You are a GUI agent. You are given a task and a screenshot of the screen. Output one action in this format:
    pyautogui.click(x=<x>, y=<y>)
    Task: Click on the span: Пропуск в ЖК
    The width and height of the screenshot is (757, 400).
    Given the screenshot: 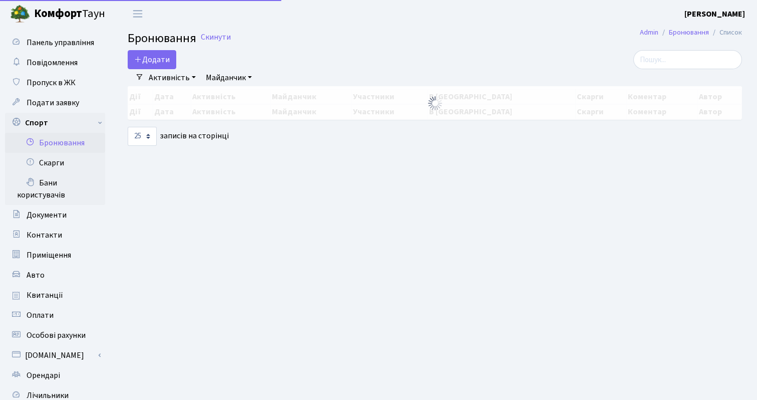 What is the action you would take?
    pyautogui.click(x=51, y=83)
    